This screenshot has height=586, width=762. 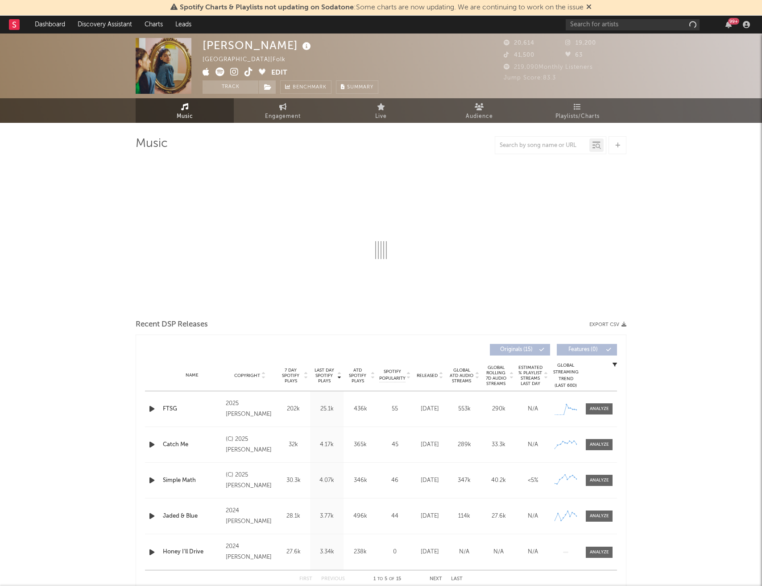 I want to click on span: Global Rolling 7D Audio Streams, so click(x=496, y=375).